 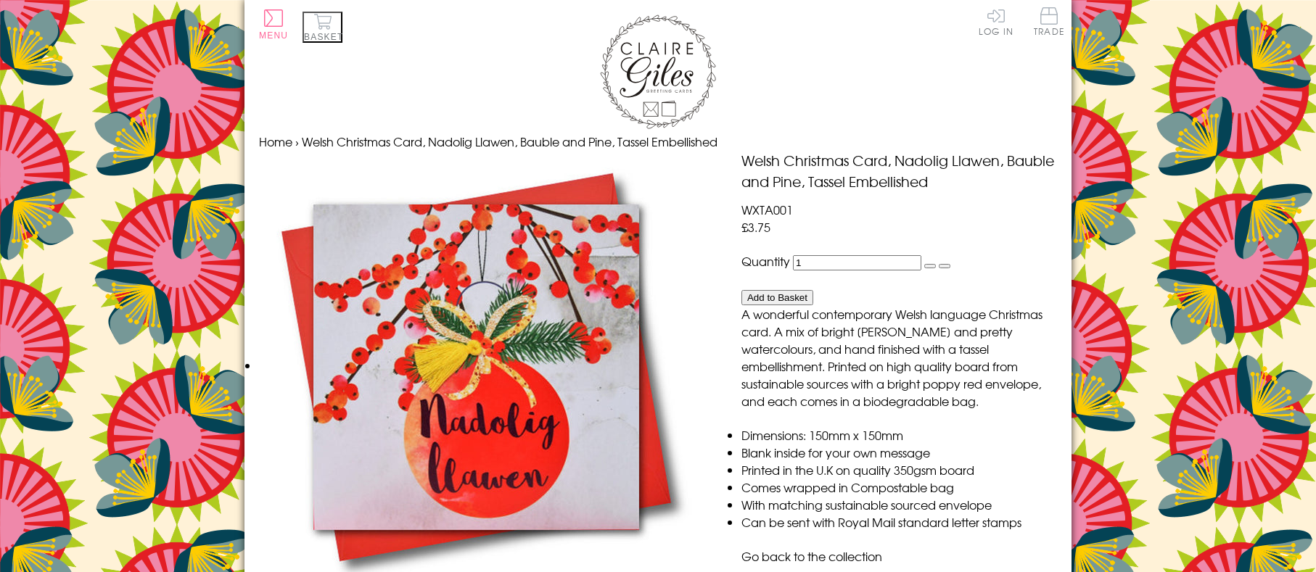 What do you see at coordinates (899, 470) in the screenshot?
I see `li: Printed in the U.K on quality 350gsm board` at bounding box center [899, 470].